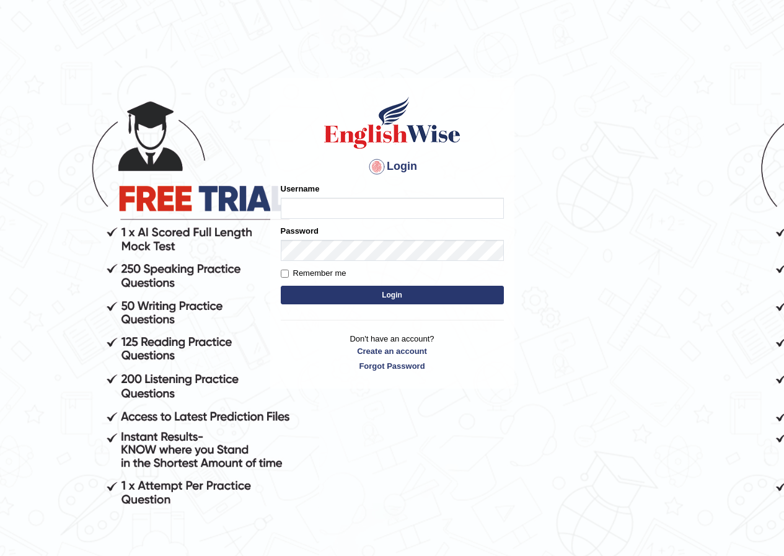  What do you see at coordinates (392, 123) in the screenshot?
I see `img: Logo of English Wise sign in for intelligent practice with AI` at bounding box center [392, 123].